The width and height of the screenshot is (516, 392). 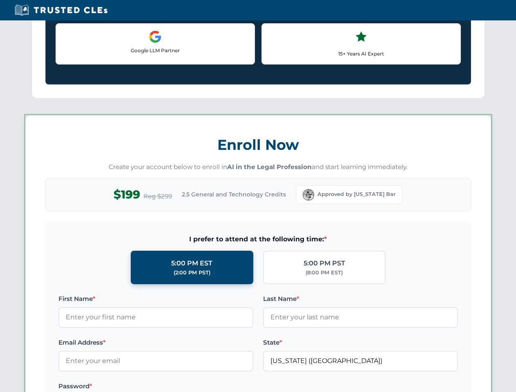 What do you see at coordinates (155, 50) in the screenshot?
I see `p: Google LLM Partner` at bounding box center [155, 50].